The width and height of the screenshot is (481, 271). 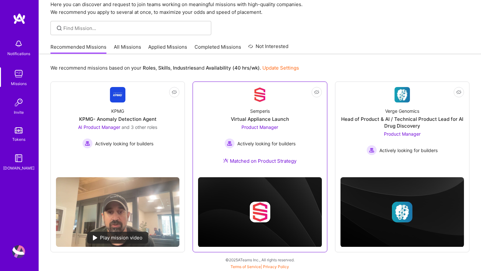 I want to click on img: logo, so click(x=19, y=19).